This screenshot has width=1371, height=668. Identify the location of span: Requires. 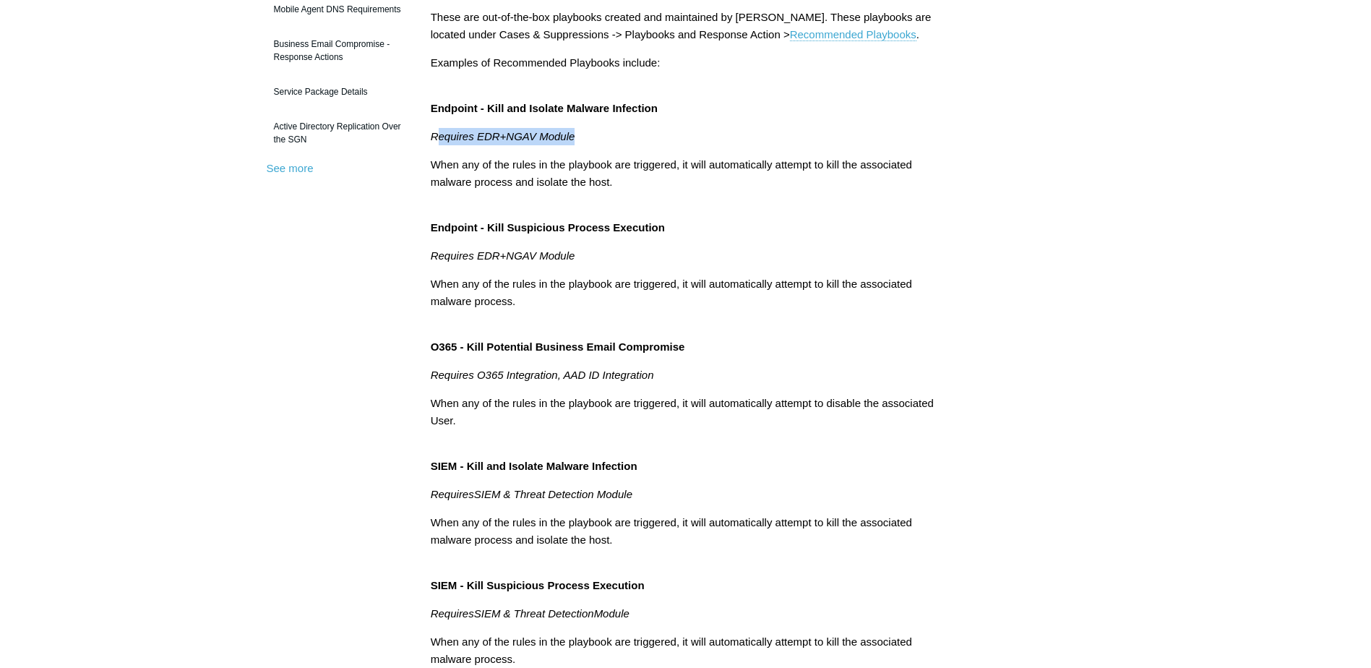
(452, 613).